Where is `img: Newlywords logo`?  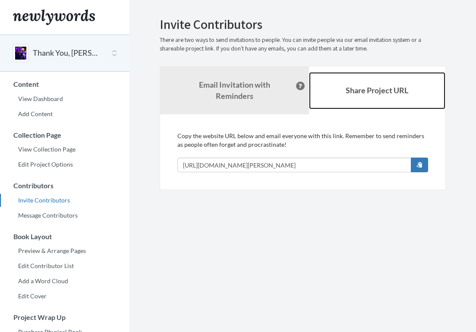 img: Newlywords logo is located at coordinates (54, 17).